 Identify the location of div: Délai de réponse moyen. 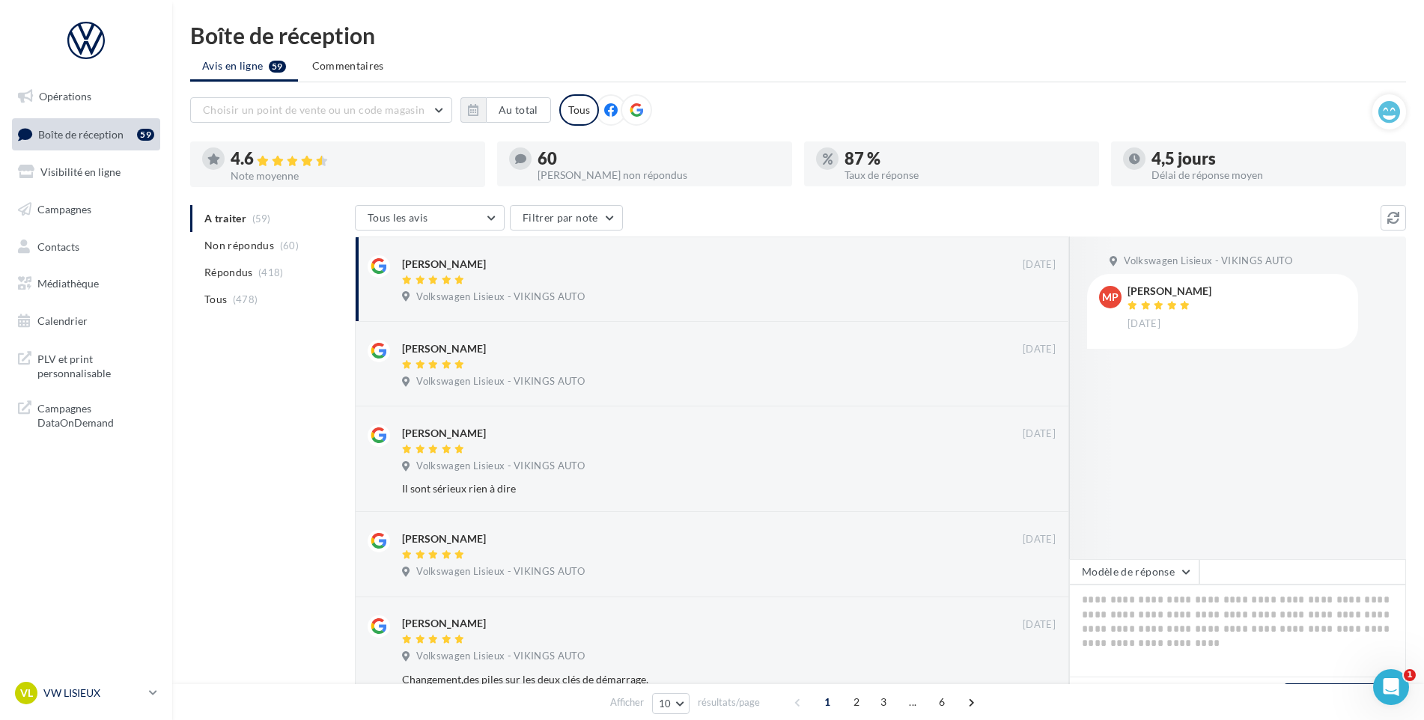
(1273, 175).